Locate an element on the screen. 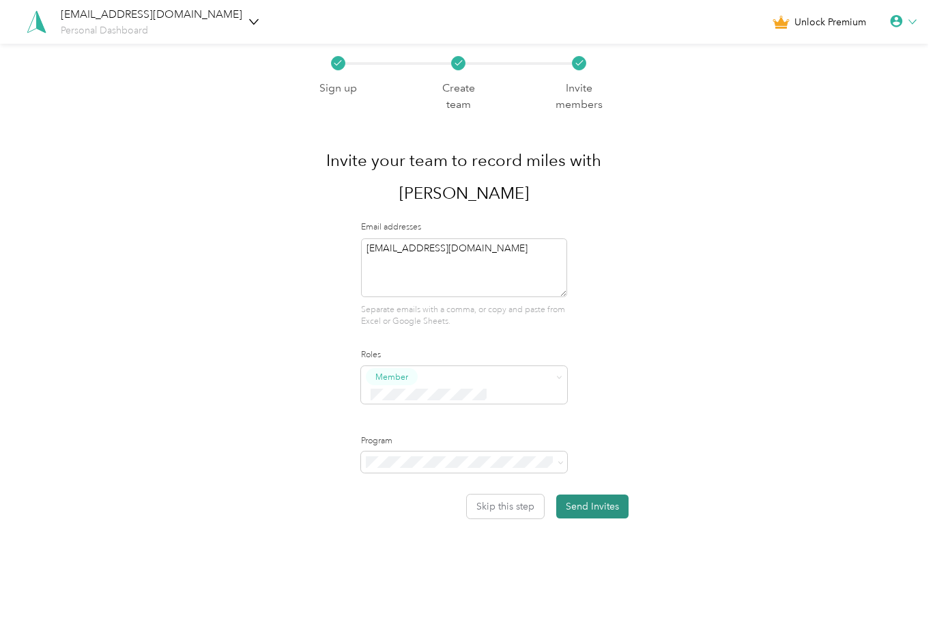  button: Member is located at coordinates (392, 376).